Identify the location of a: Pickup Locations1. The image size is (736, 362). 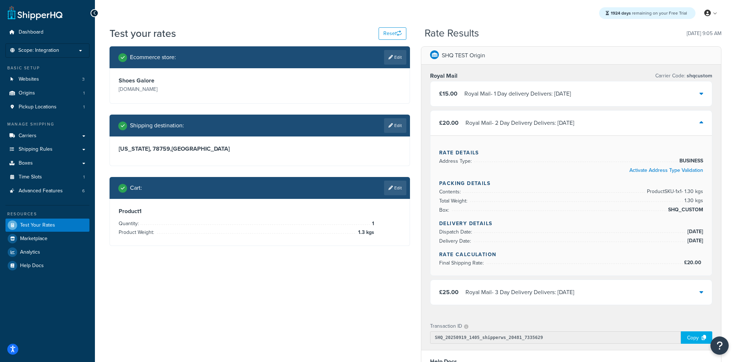
(47, 107).